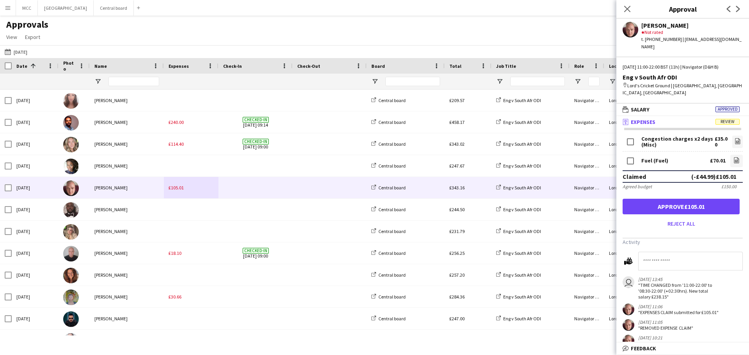 The width and height of the screenshot is (749, 355). Describe the element at coordinates (413, 82) in the screenshot. I see `input: Board Filter Input` at that location.